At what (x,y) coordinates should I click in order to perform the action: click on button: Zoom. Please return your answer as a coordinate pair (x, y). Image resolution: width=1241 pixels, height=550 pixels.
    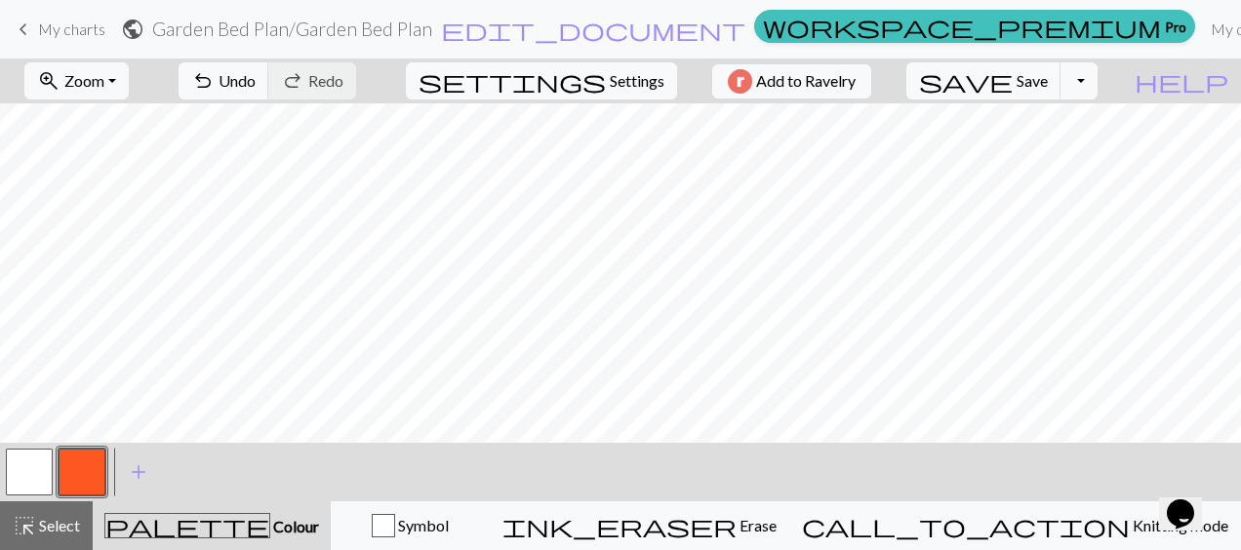
    Looking at the image, I should click on (76, 81).